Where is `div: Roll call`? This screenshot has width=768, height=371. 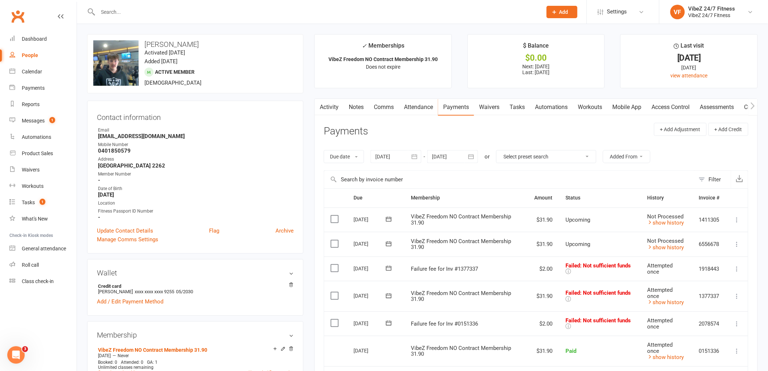
div: Roll call is located at coordinates (30, 265).